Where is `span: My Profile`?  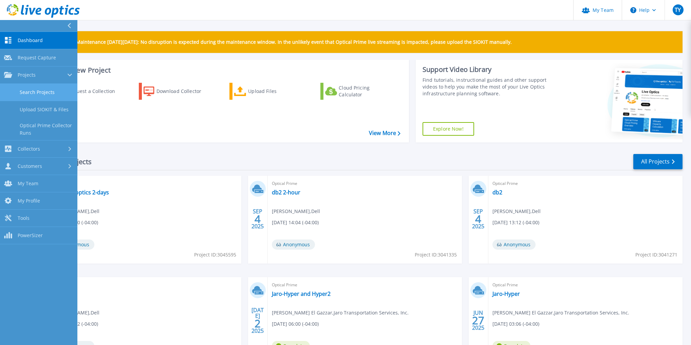
span: My Profile is located at coordinates (29, 201).